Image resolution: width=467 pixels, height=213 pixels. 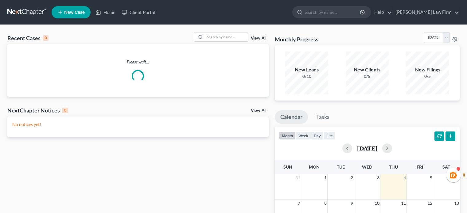 What do you see at coordinates (317, 136) in the screenshot?
I see `button: day` at bounding box center [317, 136].